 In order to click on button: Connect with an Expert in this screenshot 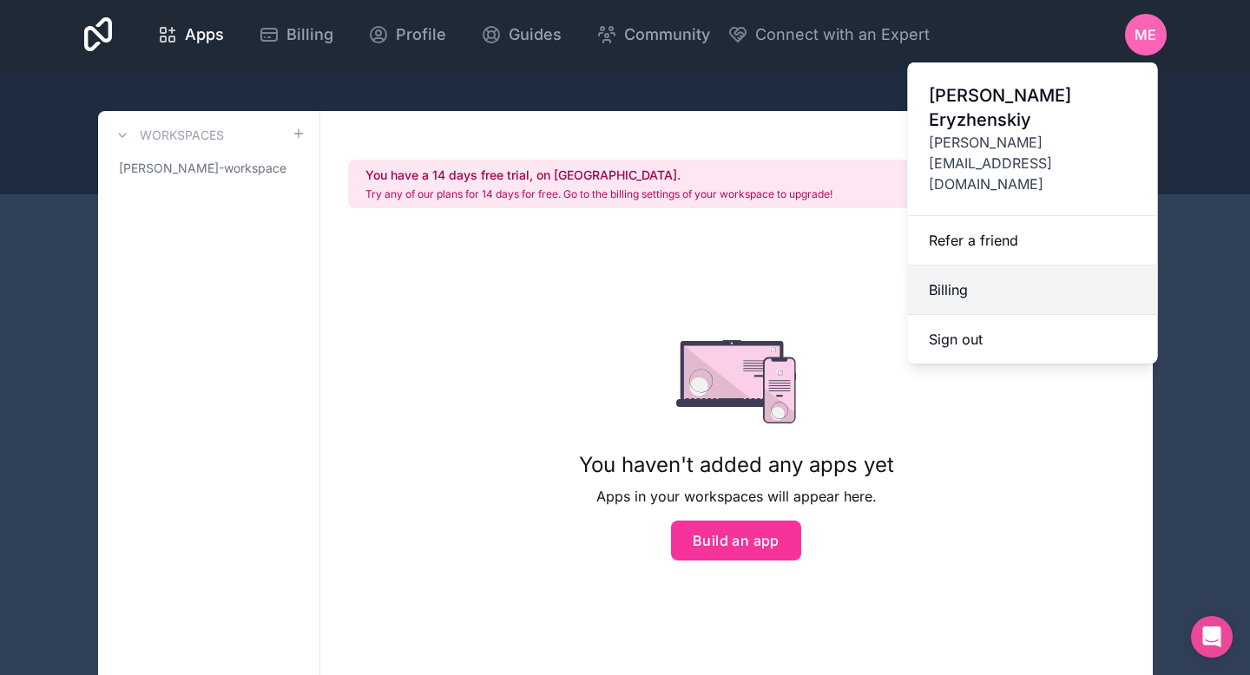, I will do `click(828, 35)`.